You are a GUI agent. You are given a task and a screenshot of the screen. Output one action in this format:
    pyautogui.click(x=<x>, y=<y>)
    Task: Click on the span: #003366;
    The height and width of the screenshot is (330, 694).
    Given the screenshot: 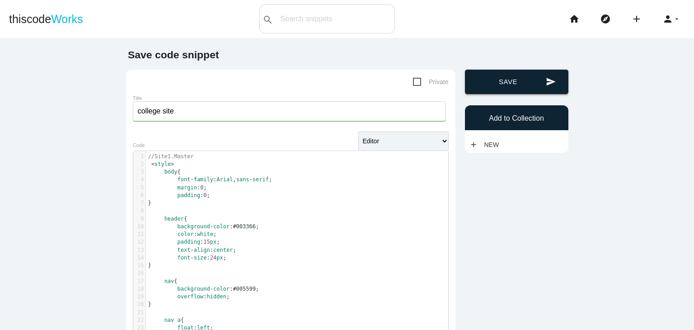 What is the action you would take?
    pyautogui.click(x=246, y=226)
    